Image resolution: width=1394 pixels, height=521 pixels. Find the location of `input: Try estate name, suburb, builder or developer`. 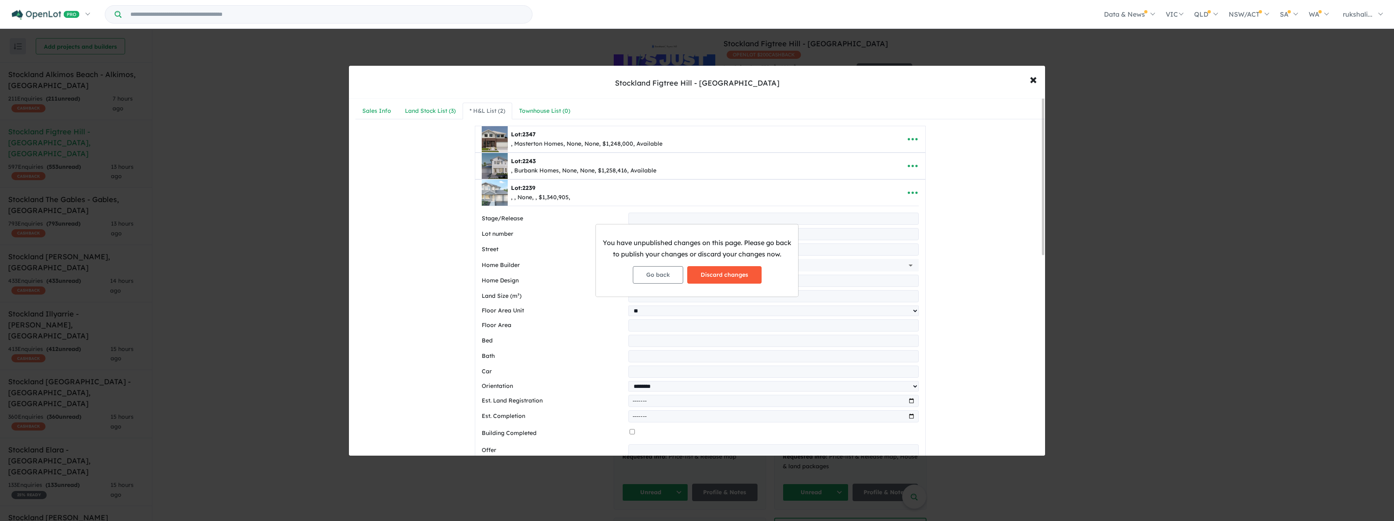

input: Try estate name, suburb, builder or developer is located at coordinates (326, 14).